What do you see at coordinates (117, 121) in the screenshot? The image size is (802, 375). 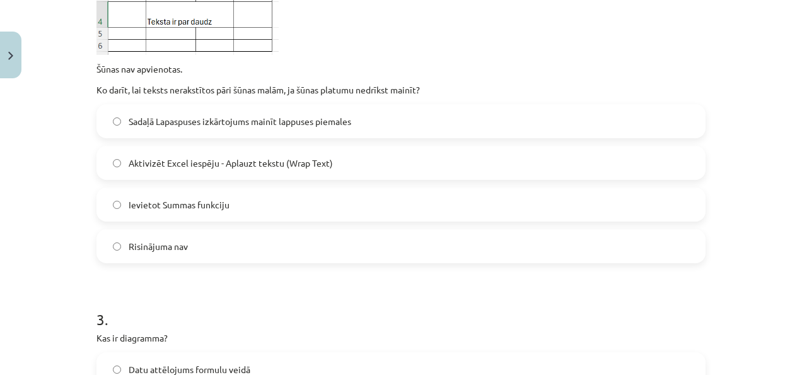 I see `input: Sadaļā Lapaspuses izkārtojums mainīt lappuses piemales` at bounding box center [117, 121].